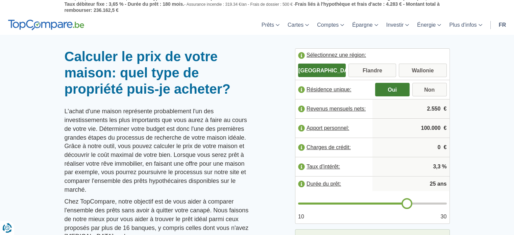 The image size is (514, 235). Describe the element at coordinates (158, 150) in the screenshot. I see `p: L'achat d'une maison représente probablement l'un des investissements les plus importants que vou...` at that location.